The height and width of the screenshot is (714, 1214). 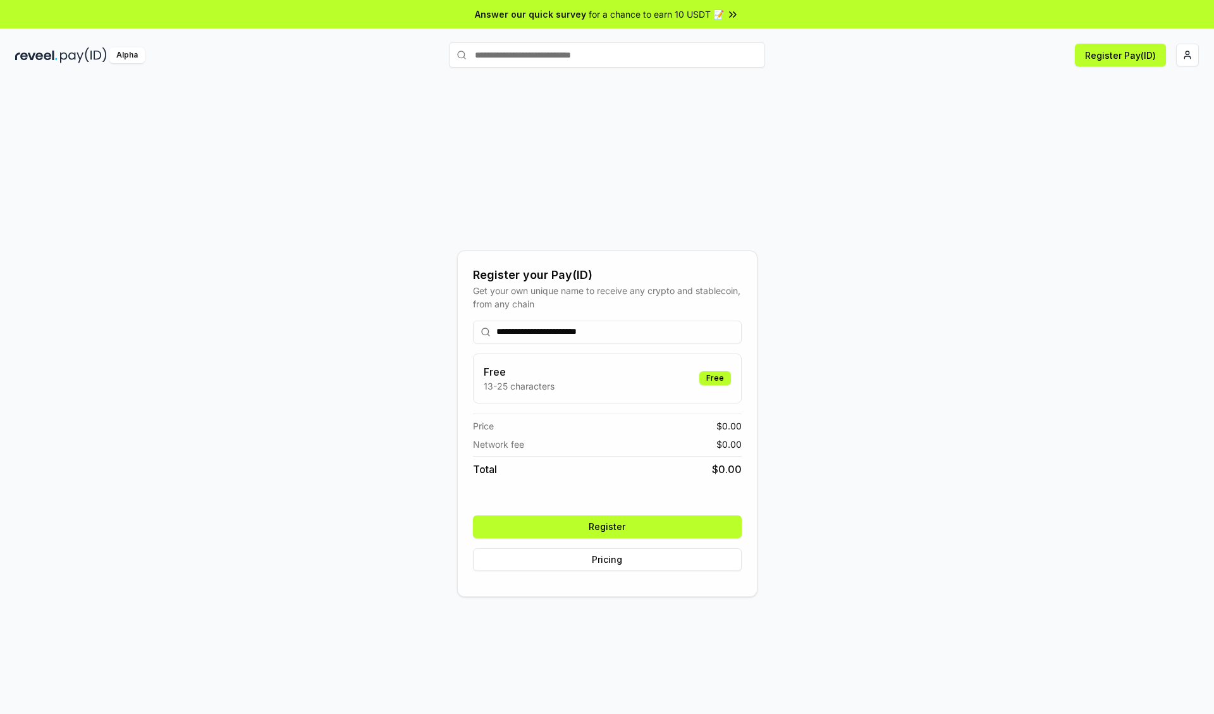 What do you see at coordinates (83, 55) in the screenshot?
I see `img: pay_id` at bounding box center [83, 55].